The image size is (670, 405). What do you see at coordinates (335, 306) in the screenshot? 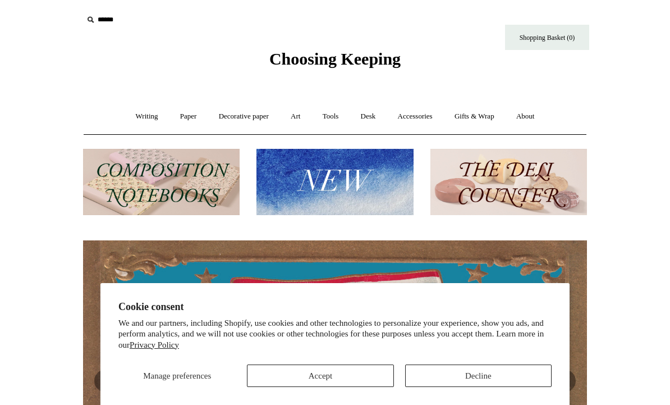
I see `h2: Cookie consent` at bounding box center [335, 306].